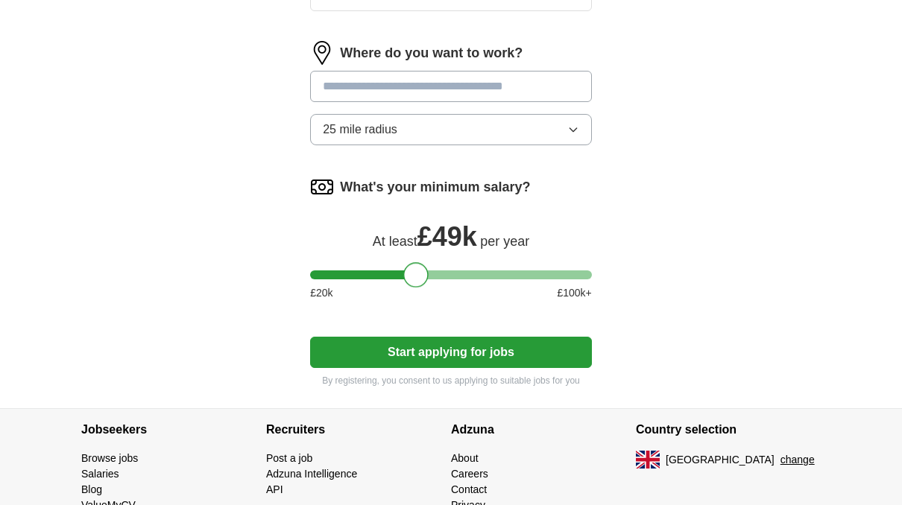 The width and height of the screenshot is (902, 505). I want to click on span: per year, so click(504, 241).